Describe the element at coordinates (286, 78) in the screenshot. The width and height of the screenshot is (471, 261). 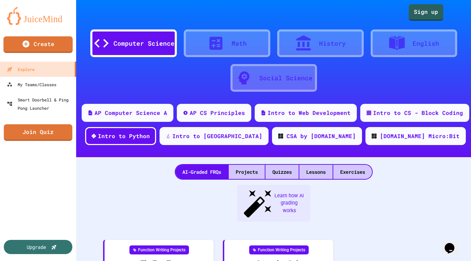
I see `div: Social Science` at that location.